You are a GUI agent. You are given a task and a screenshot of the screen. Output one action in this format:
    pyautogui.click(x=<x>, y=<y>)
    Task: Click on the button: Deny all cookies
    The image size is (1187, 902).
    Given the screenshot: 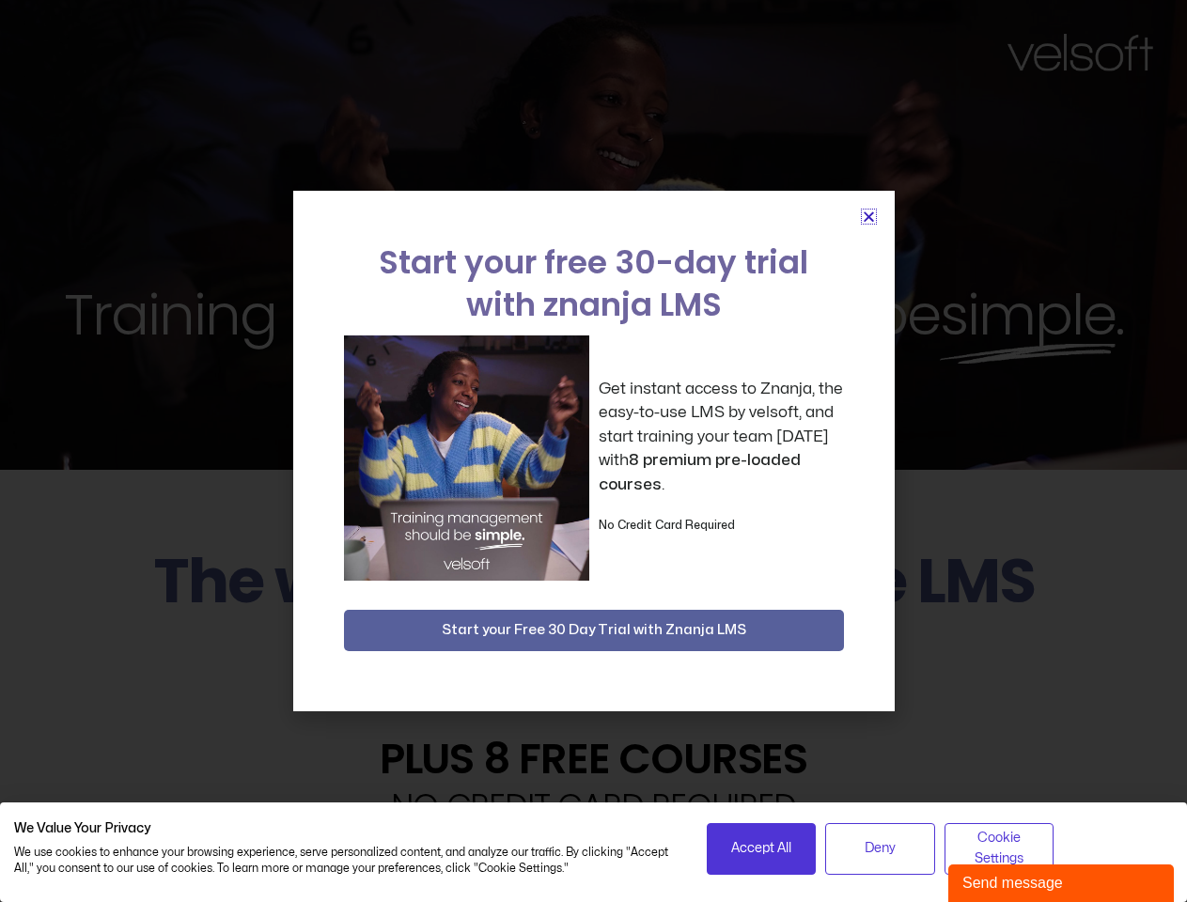 What is the action you would take?
    pyautogui.click(x=880, y=849)
    